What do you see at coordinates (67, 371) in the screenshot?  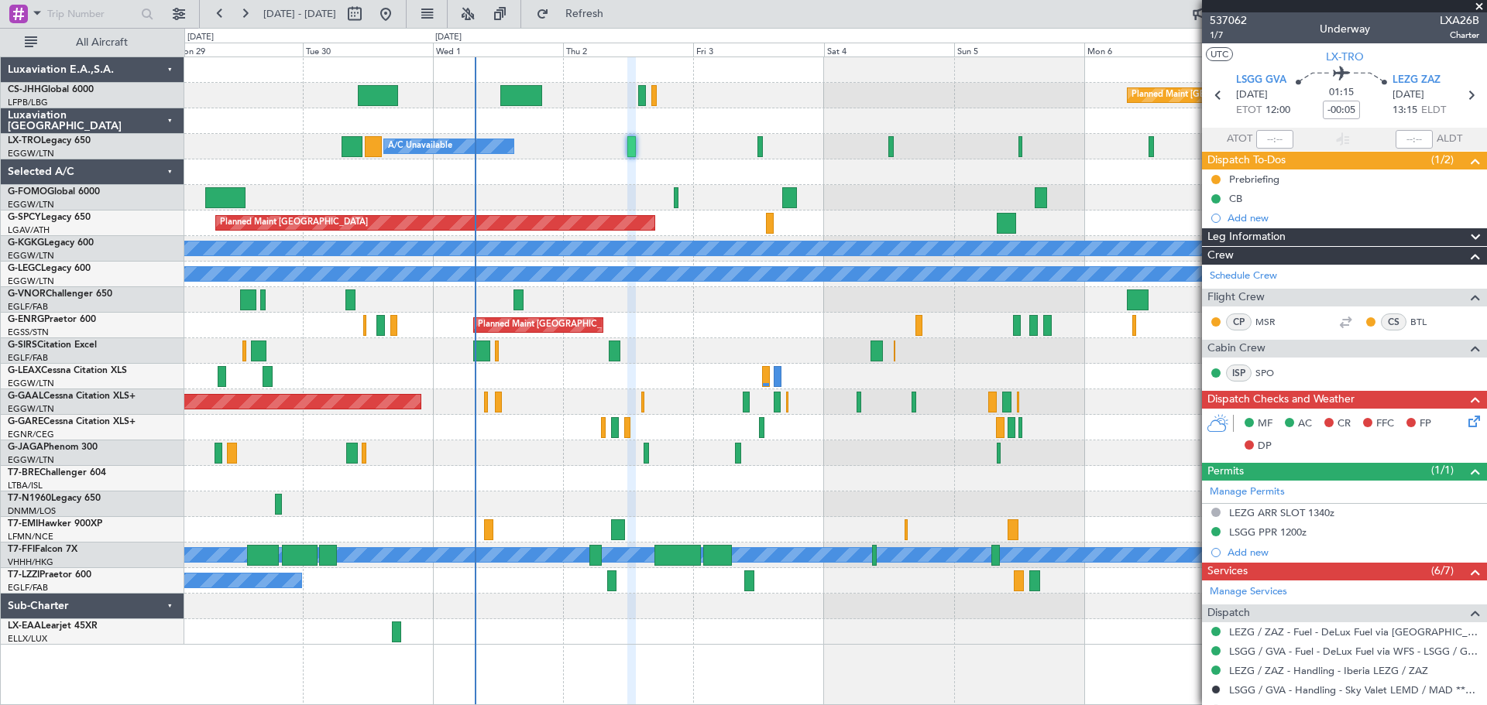 I see `a: G-LEAXCessna Citation XLS` at bounding box center [67, 371].